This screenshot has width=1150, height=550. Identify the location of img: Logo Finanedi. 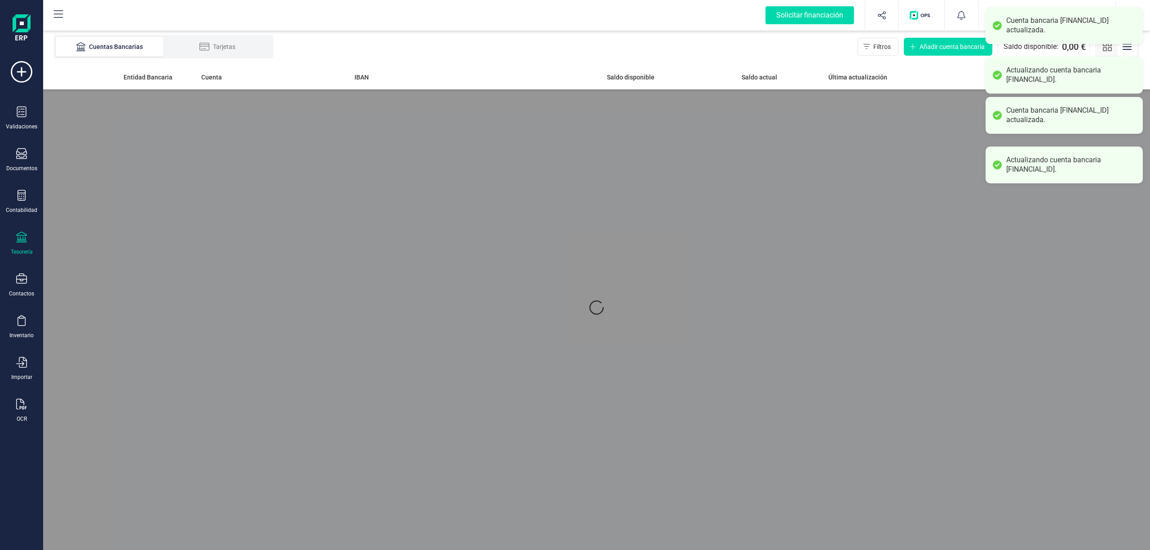
(22, 29).